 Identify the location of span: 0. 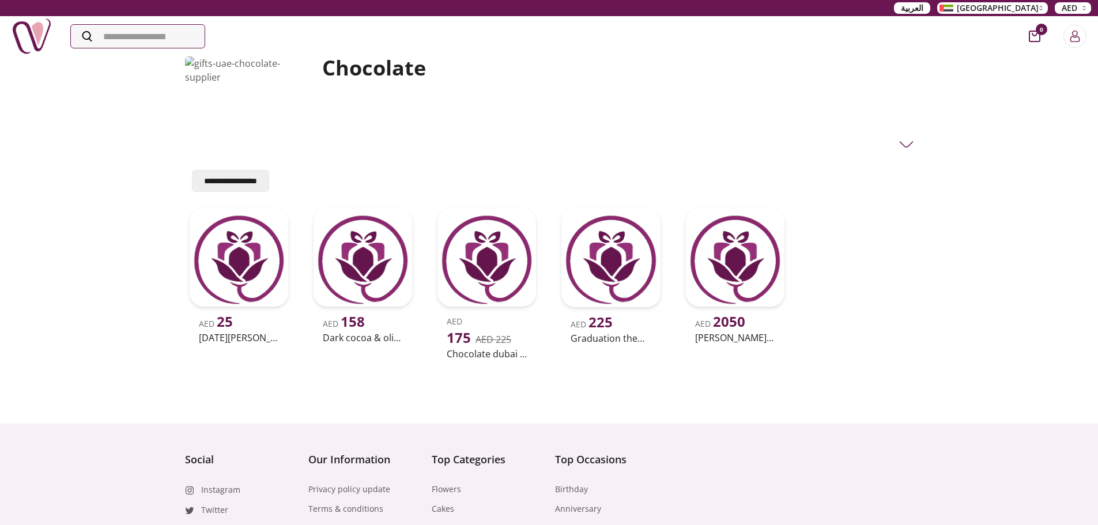
(1042, 29).